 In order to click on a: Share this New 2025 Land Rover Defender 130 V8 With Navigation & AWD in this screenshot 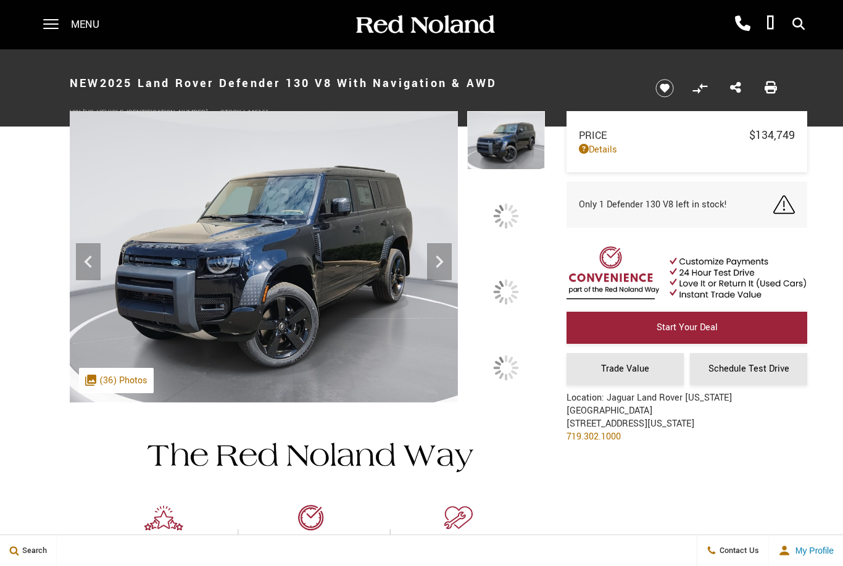, I will do `click(735, 88)`.